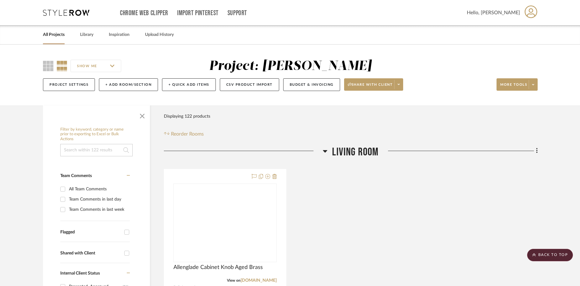  What do you see at coordinates (99, 189) in the screenshot?
I see `div: All Team Comments` at bounding box center [99, 189].